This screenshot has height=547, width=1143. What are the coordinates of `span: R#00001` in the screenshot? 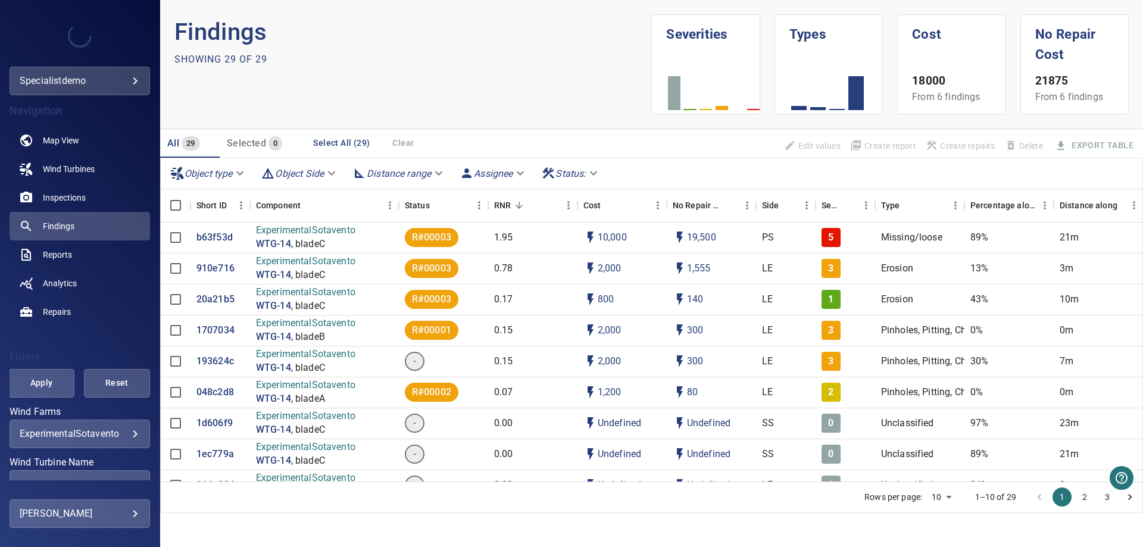 It's located at (432, 330).